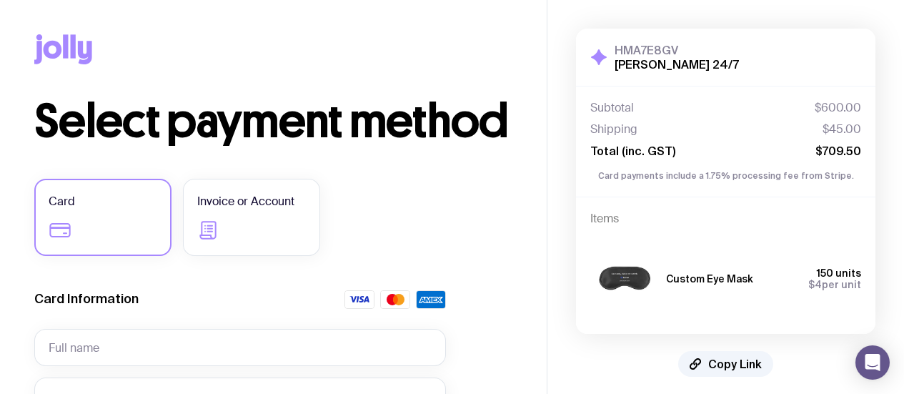 Image resolution: width=904 pixels, height=394 pixels. What do you see at coordinates (273, 121) in the screenshot?
I see `h1: Select payment method` at bounding box center [273, 121].